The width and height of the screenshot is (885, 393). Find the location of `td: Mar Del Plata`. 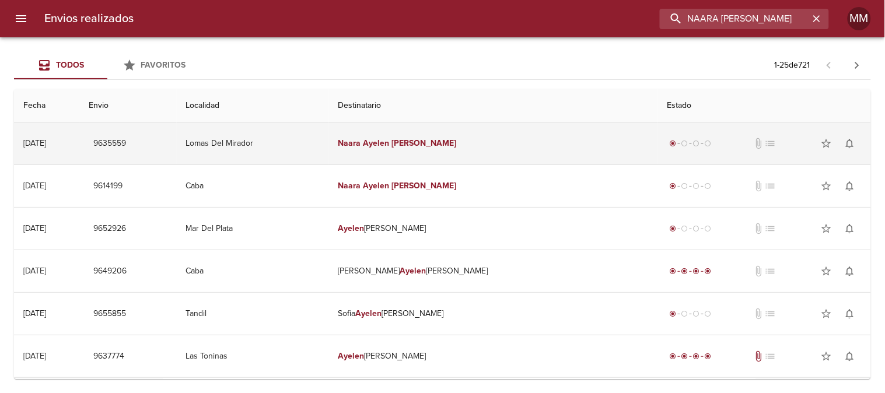

td: Mar Del Plata is located at coordinates (253, 229).